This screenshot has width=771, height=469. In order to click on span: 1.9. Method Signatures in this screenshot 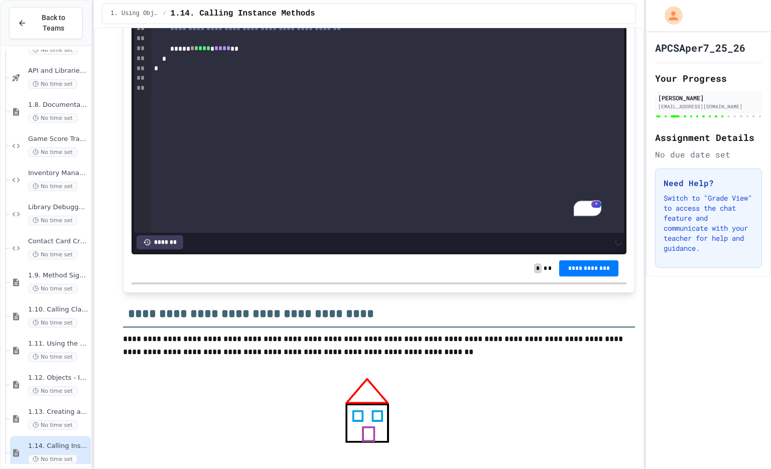, I will do `click(58, 275)`.